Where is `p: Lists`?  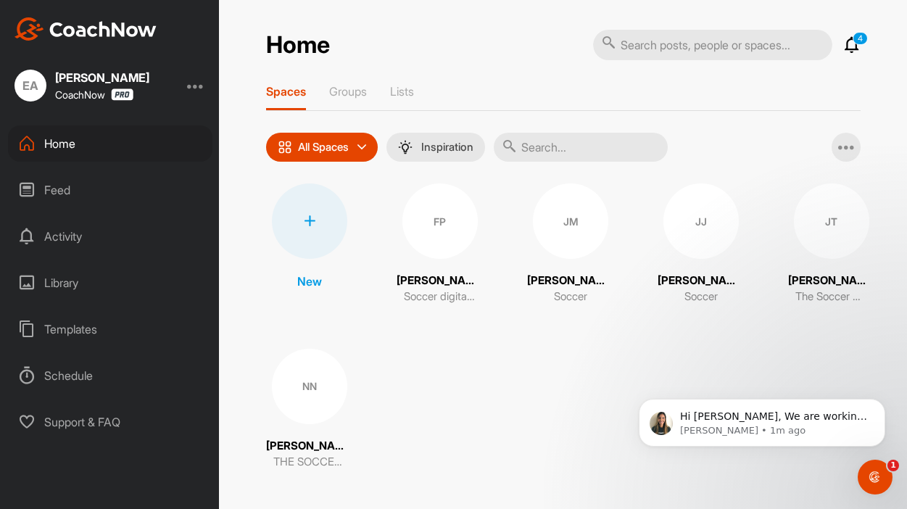
p: Lists is located at coordinates (402, 91).